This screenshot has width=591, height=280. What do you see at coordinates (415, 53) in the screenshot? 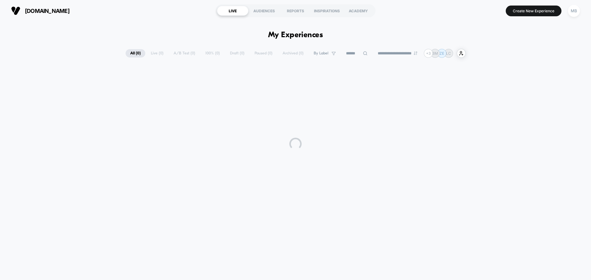
I see `img: end` at bounding box center [415, 53].